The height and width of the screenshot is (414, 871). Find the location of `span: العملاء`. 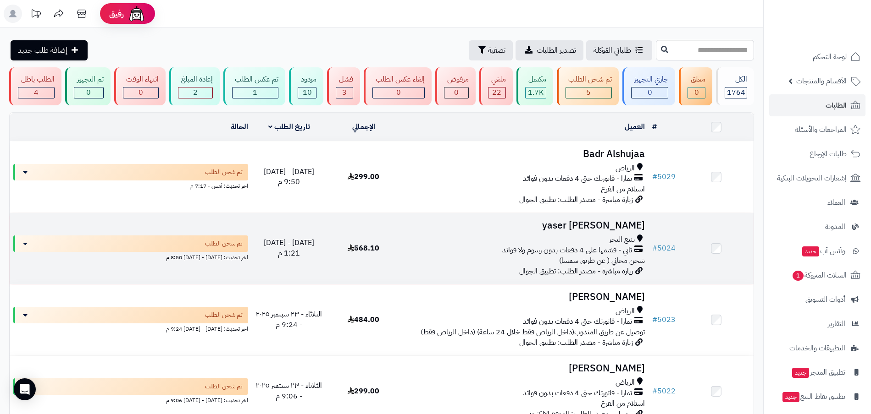

span: العملاء is located at coordinates (836, 203).